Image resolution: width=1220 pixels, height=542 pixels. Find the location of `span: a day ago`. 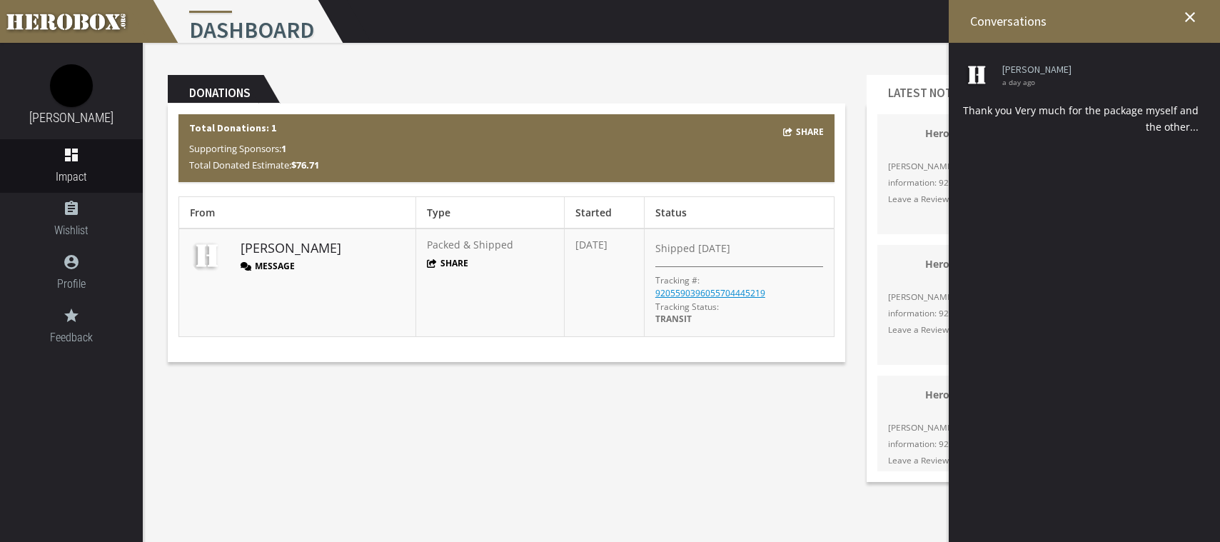

span: a day ago is located at coordinates (1095, 82).